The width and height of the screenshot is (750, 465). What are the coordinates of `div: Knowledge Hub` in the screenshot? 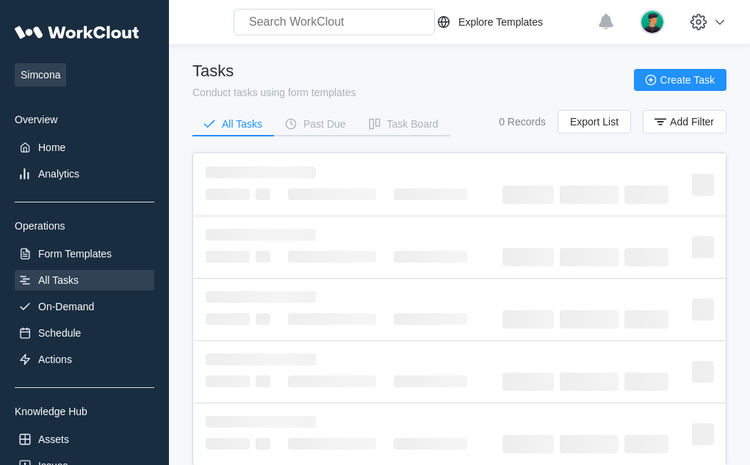 It's located at (84, 412).